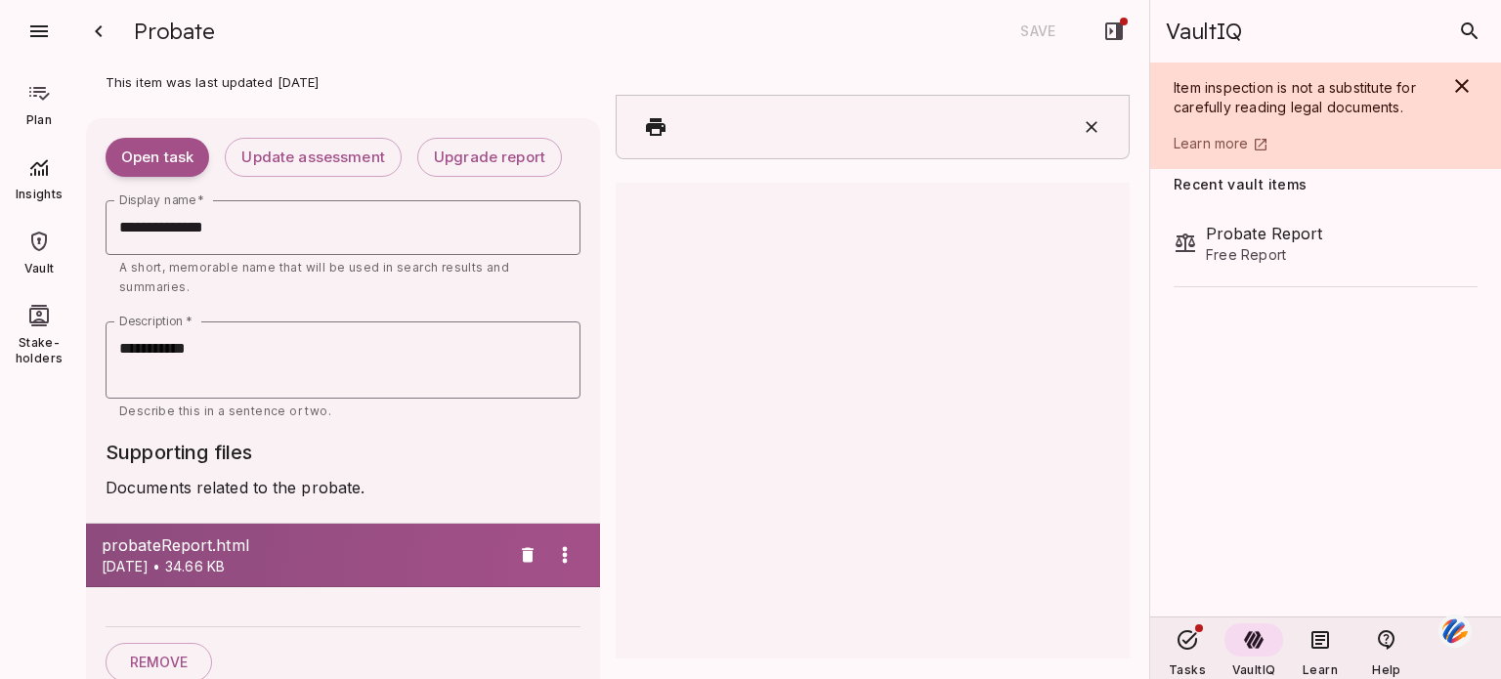  What do you see at coordinates (313, 157) in the screenshot?
I see `span: Update assessment` at bounding box center [313, 157].